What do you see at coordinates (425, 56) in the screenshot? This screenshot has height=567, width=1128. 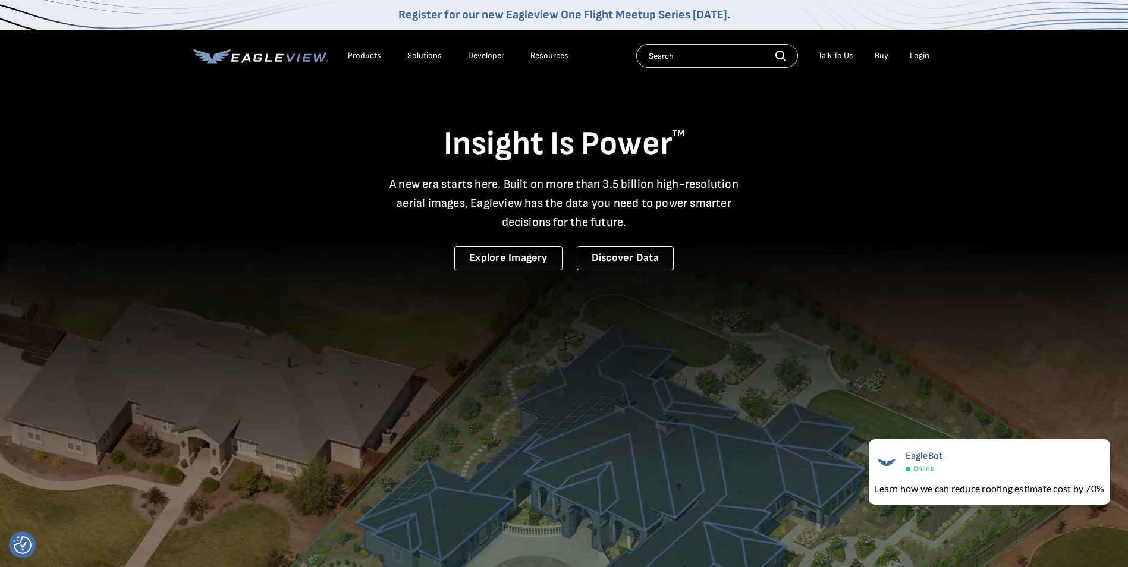 I see `div: Solutions` at bounding box center [425, 56].